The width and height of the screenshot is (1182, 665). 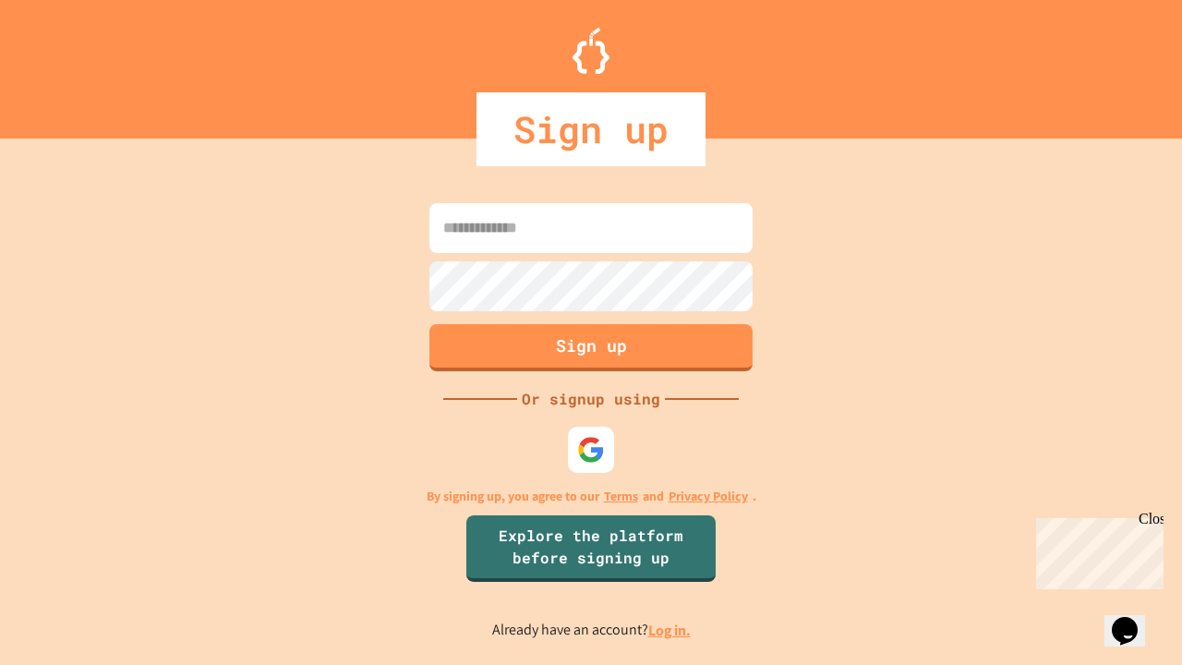 I want to click on a: Explore the platform before signing up, so click(x=591, y=549).